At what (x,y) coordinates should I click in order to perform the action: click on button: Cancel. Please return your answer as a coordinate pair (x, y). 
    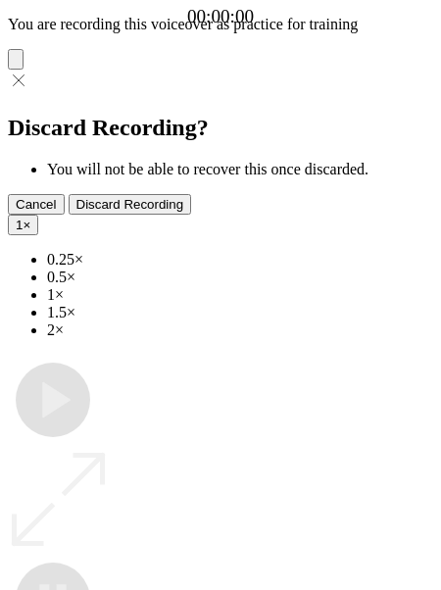
    Looking at the image, I should click on (36, 204).